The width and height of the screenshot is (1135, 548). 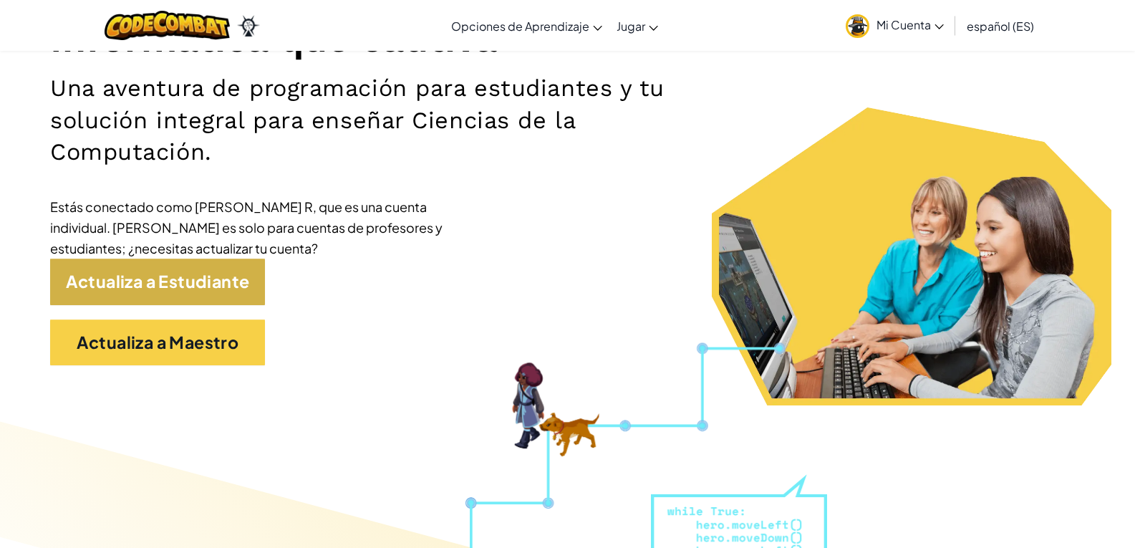 I want to click on span: Jugar, so click(x=631, y=26).